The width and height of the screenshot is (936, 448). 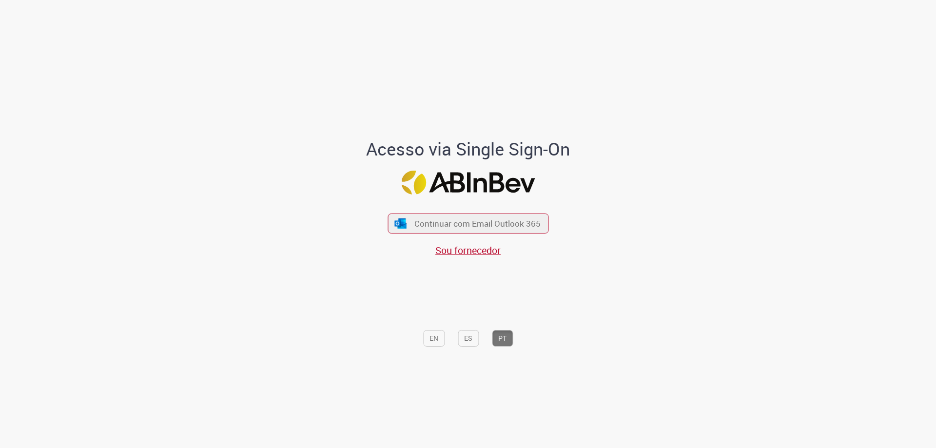 I want to click on h1: Acesso via Single Sign-On, so click(x=468, y=149).